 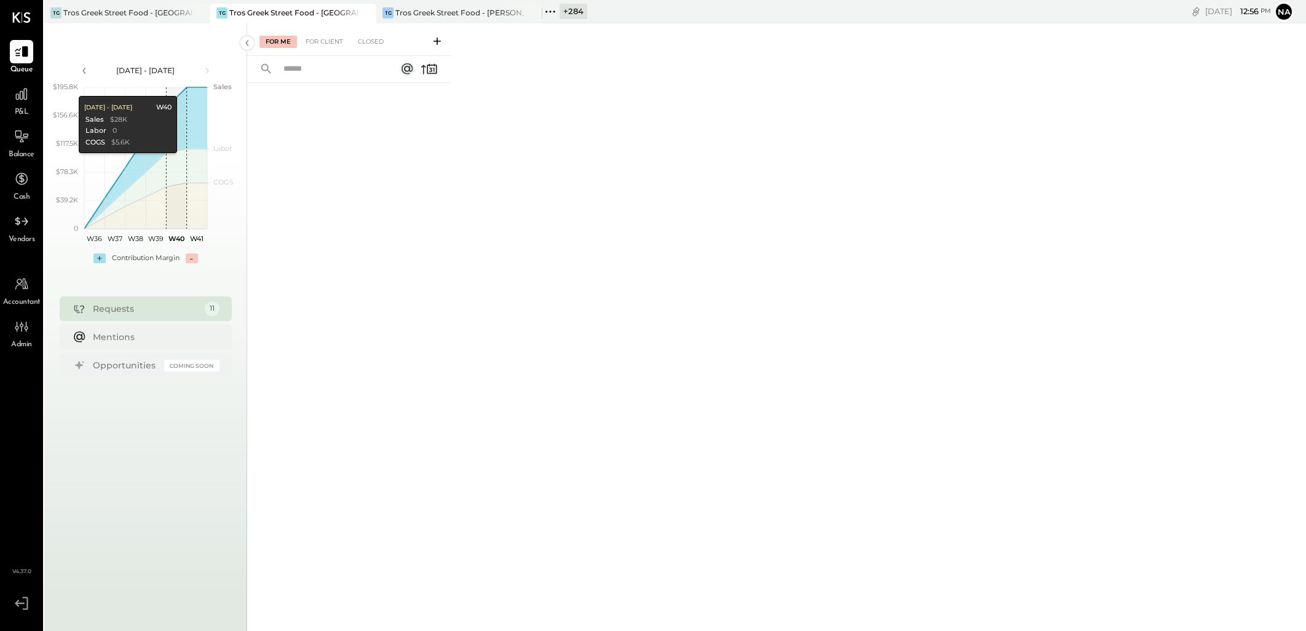 What do you see at coordinates (153, 337) in the screenshot?
I see `div: Mentions` at bounding box center [153, 337].